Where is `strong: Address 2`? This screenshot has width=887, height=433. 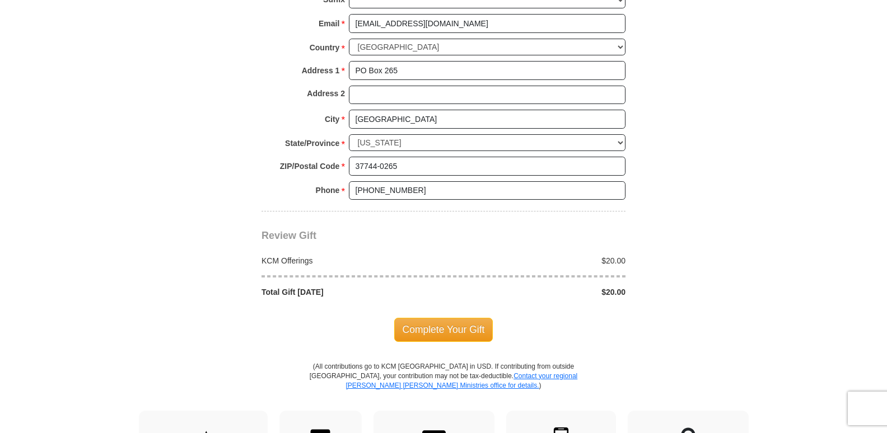
strong: Address 2 is located at coordinates (326, 94).